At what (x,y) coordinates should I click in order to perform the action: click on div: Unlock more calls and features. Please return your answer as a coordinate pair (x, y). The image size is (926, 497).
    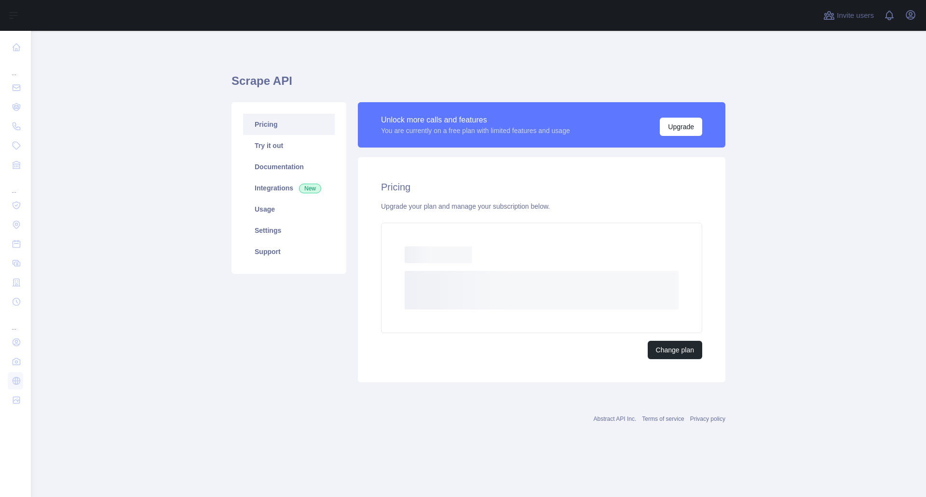
    Looking at the image, I should click on (476, 120).